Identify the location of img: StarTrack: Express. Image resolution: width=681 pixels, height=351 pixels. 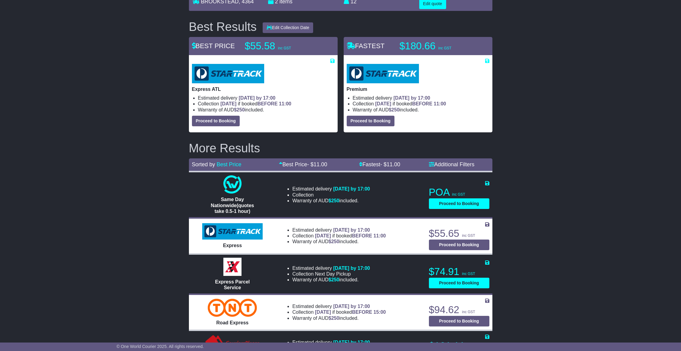
(233, 231).